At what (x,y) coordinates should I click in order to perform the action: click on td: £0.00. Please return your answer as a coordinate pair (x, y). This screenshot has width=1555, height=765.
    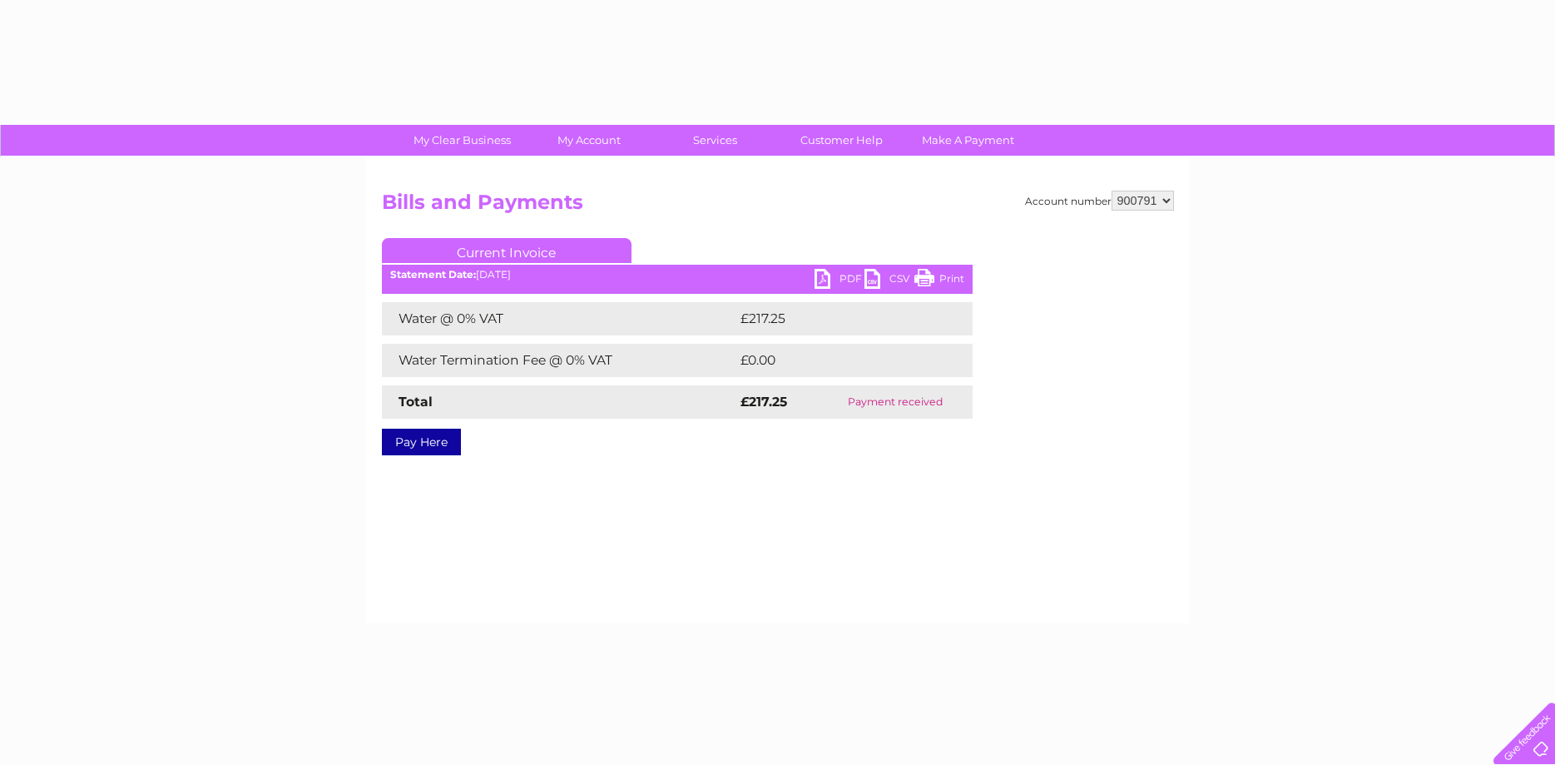
    Looking at the image, I should click on (835, 360).